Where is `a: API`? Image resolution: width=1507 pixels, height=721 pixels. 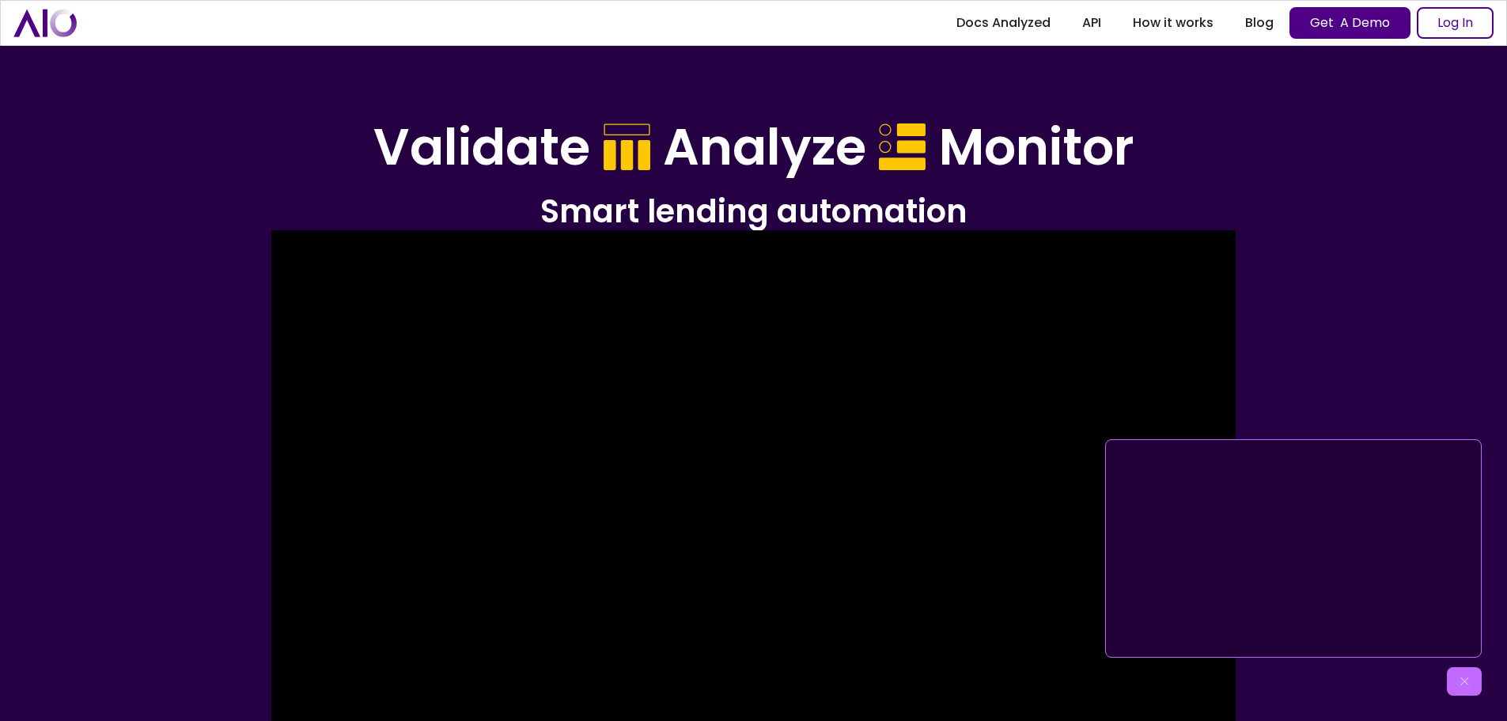 a: API is located at coordinates (1092, 23).